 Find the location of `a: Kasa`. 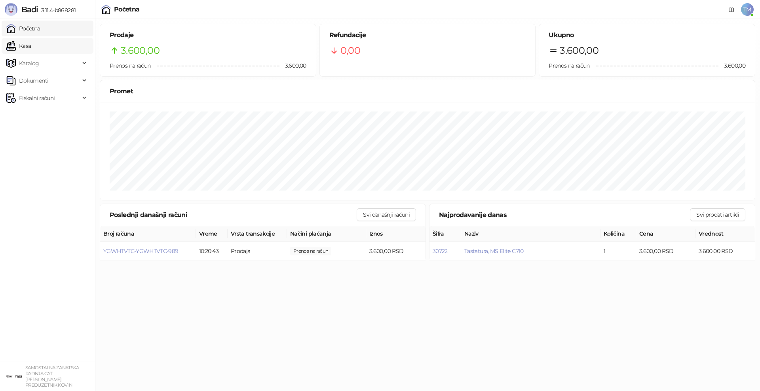

a: Kasa is located at coordinates (19, 46).